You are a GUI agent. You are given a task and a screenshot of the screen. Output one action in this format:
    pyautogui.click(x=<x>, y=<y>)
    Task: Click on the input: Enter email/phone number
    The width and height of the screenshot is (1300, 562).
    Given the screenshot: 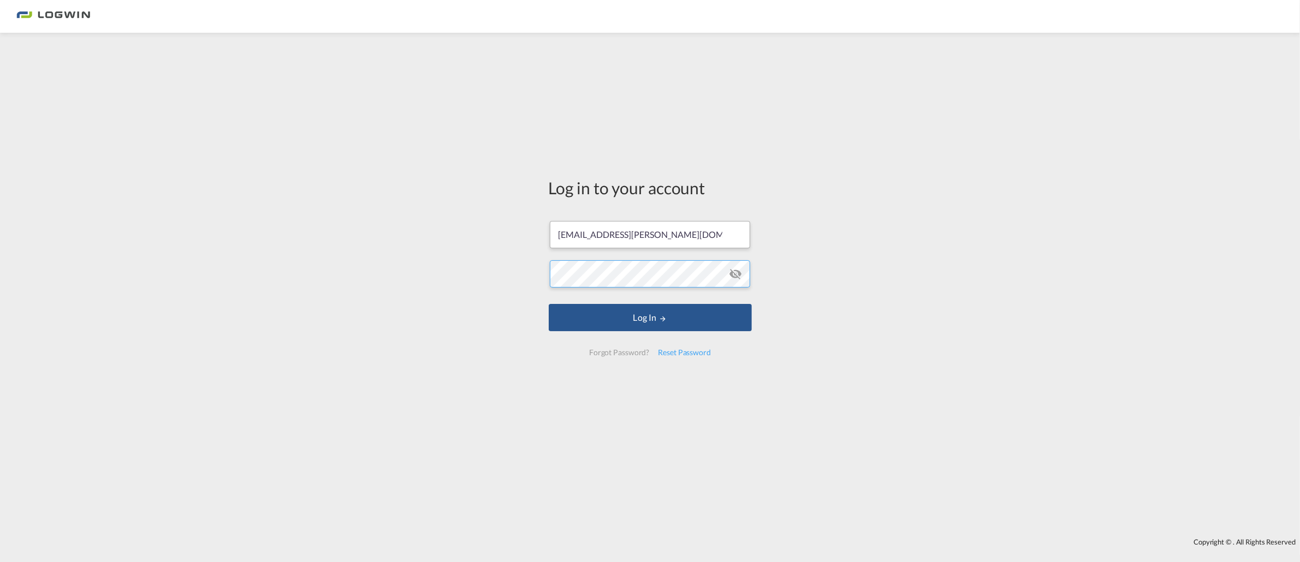 What is the action you would take?
    pyautogui.click(x=650, y=235)
    